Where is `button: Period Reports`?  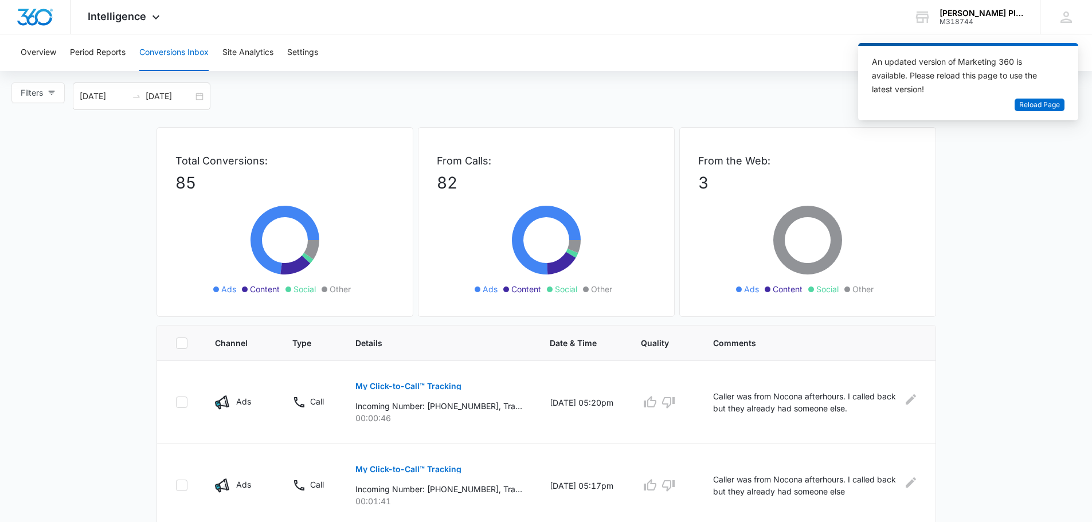
button: Period Reports is located at coordinates (97, 53).